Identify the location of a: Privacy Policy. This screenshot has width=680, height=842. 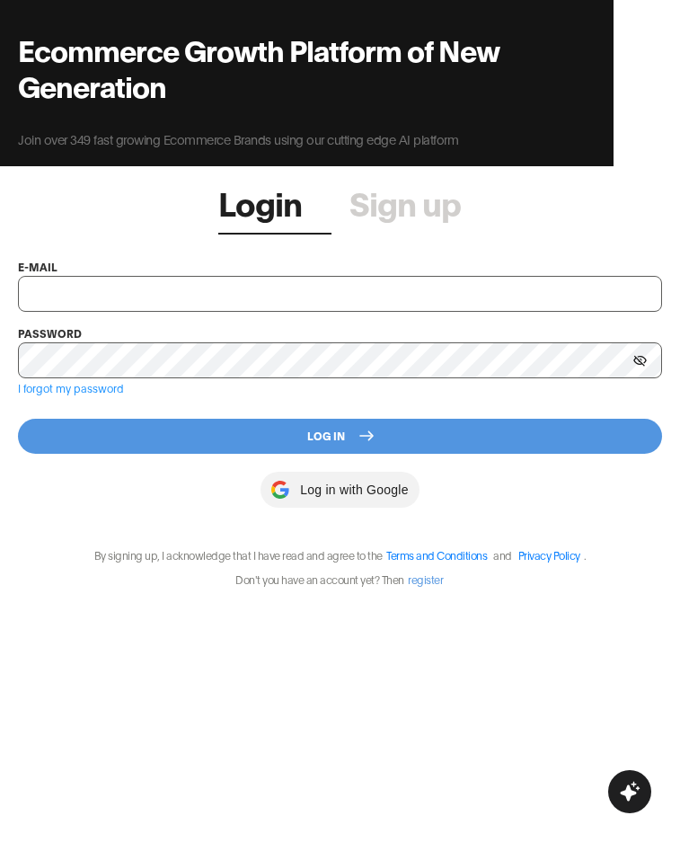
(549, 555).